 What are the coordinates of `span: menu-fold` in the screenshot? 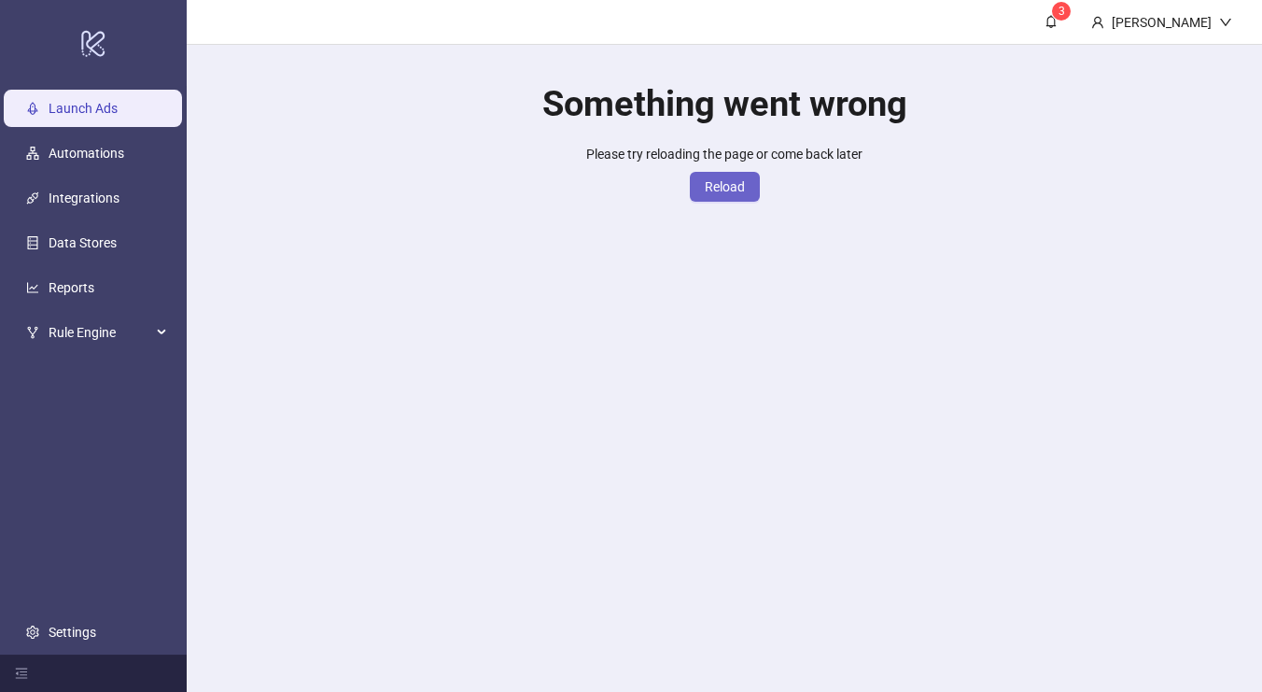 It's located at (21, 673).